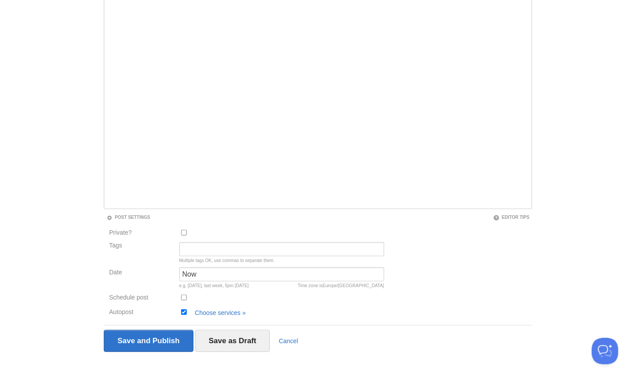  Describe the element at coordinates (141, 273) in the screenshot. I see `label: Date` at that location.